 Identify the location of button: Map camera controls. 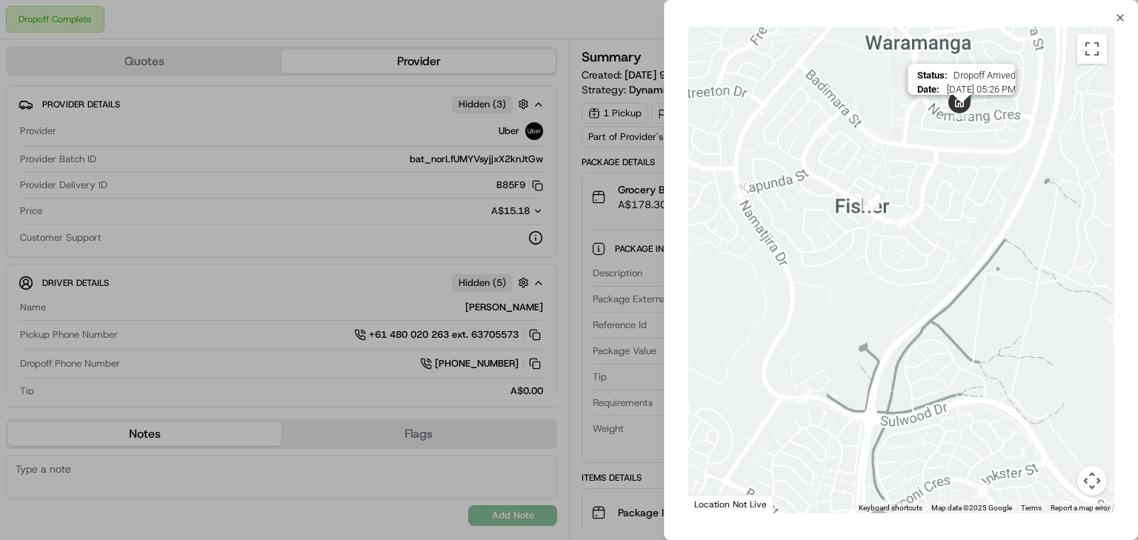
(1092, 481).